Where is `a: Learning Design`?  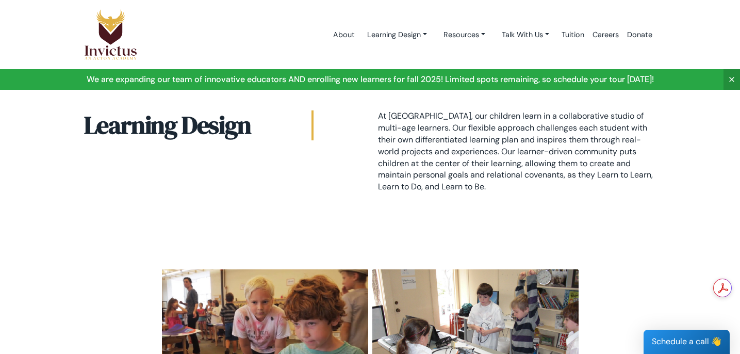
a: Learning Design is located at coordinates (397, 35).